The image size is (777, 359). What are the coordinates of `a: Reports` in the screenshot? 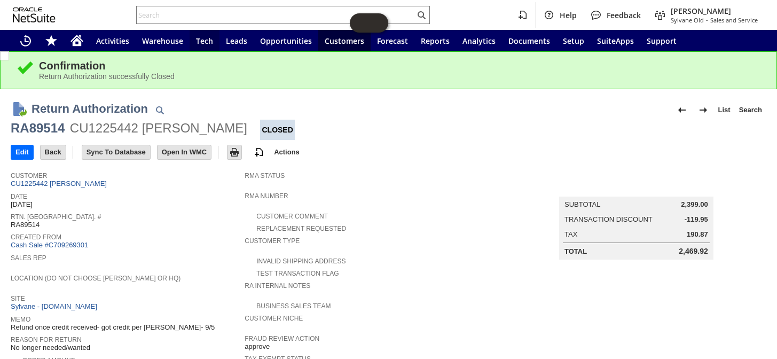 It's located at (435, 41).